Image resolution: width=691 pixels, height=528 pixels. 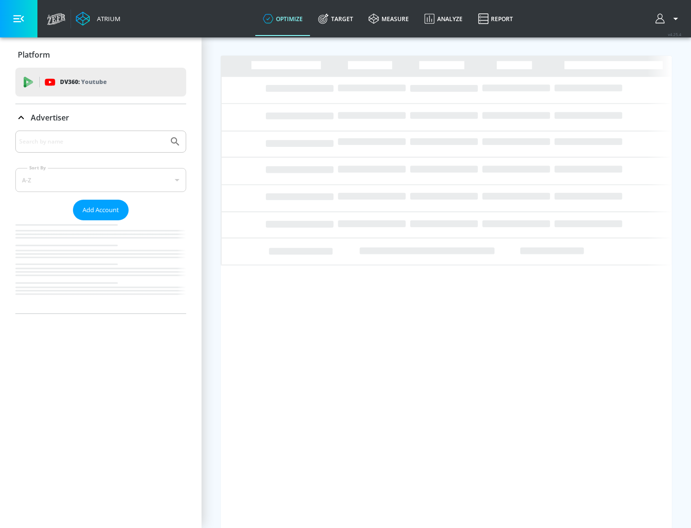 I want to click on a: Report, so click(x=495, y=19).